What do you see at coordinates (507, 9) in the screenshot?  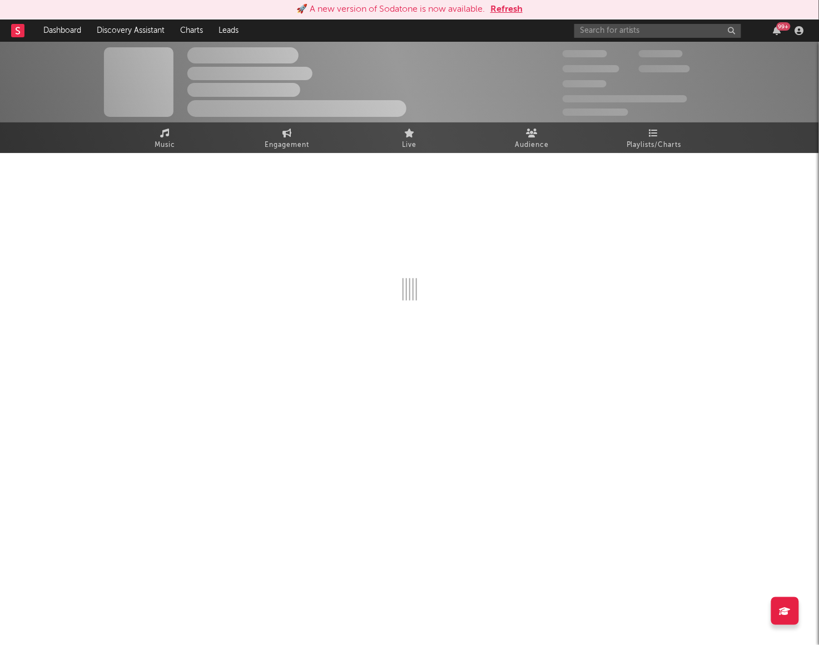 I see `button: Refresh` at bounding box center [507, 9].